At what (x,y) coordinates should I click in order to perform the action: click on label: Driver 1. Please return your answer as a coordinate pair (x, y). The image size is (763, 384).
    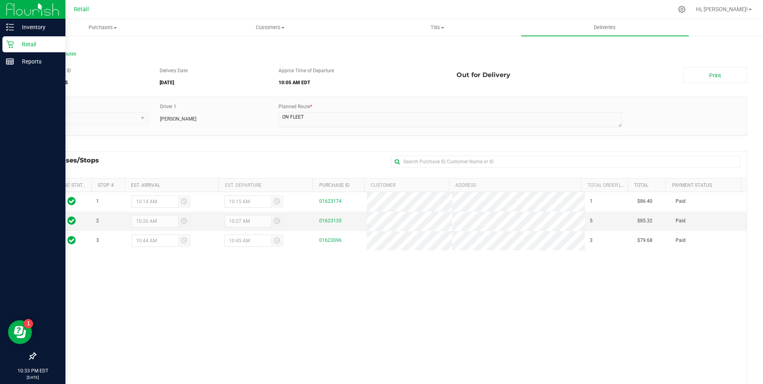
    Looking at the image, I should click on (168, 107).